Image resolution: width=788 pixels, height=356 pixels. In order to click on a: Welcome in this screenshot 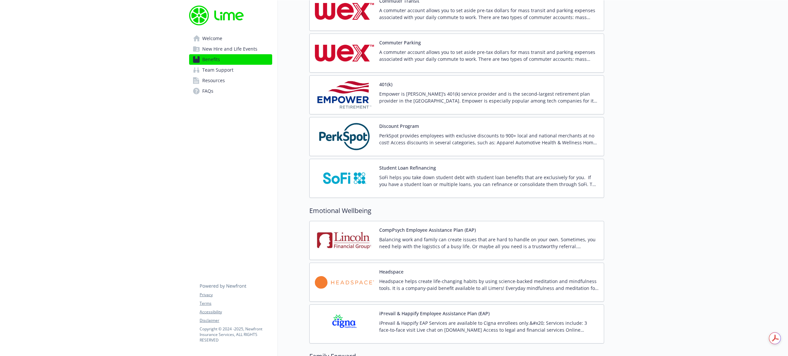, I will do `click(231, 38)`.